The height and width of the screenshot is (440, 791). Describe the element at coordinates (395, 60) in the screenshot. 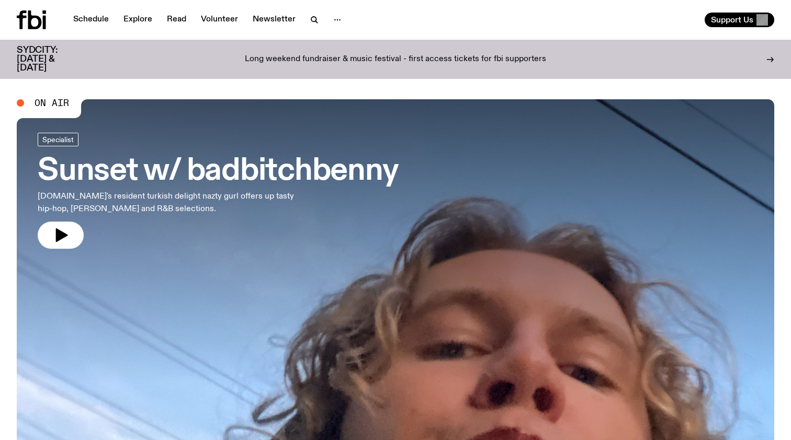

I see `p: Long weekend fundraiser & music festival - first access tickets for fbi supporters` at that location.